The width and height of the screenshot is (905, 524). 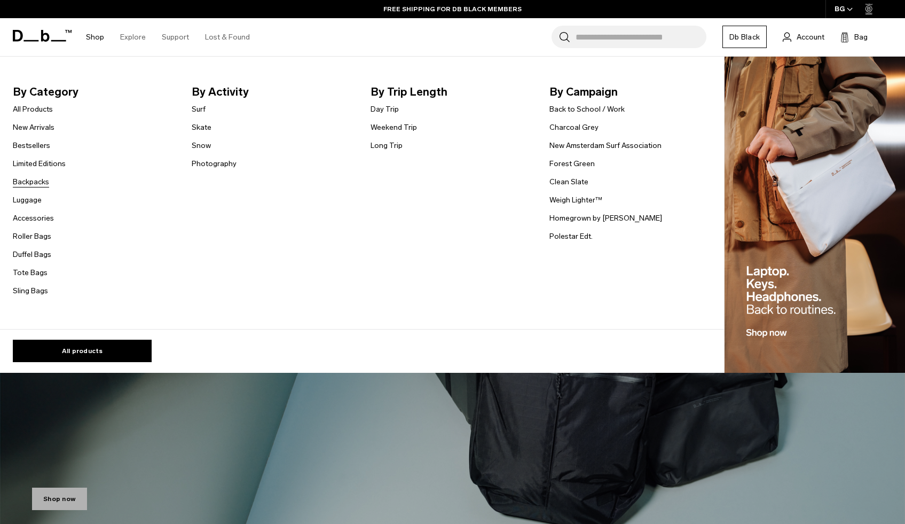 I want to click on a: Db, so click(x=815, y=215).